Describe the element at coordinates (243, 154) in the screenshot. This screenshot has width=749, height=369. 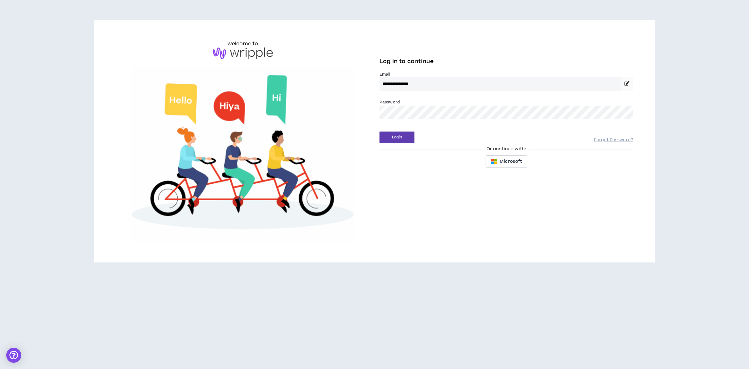
I see `img: Welcome to Wripple` at that location.